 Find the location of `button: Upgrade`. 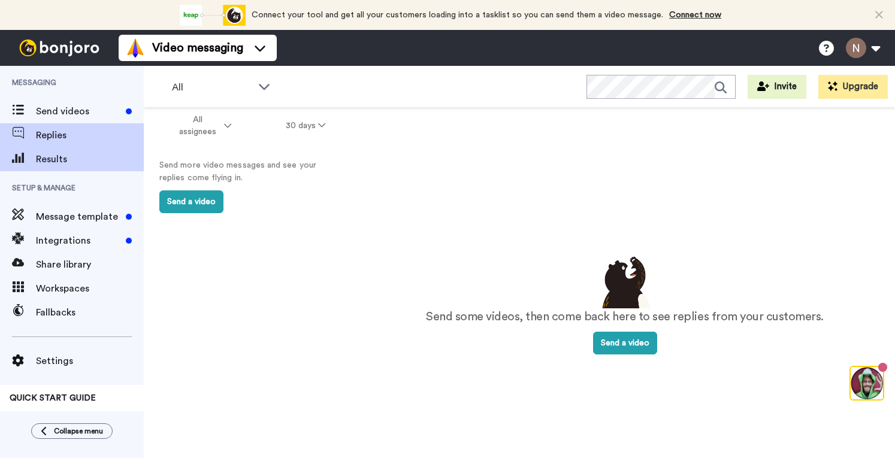

button: Upgrade is located at coordinates (853, 87).